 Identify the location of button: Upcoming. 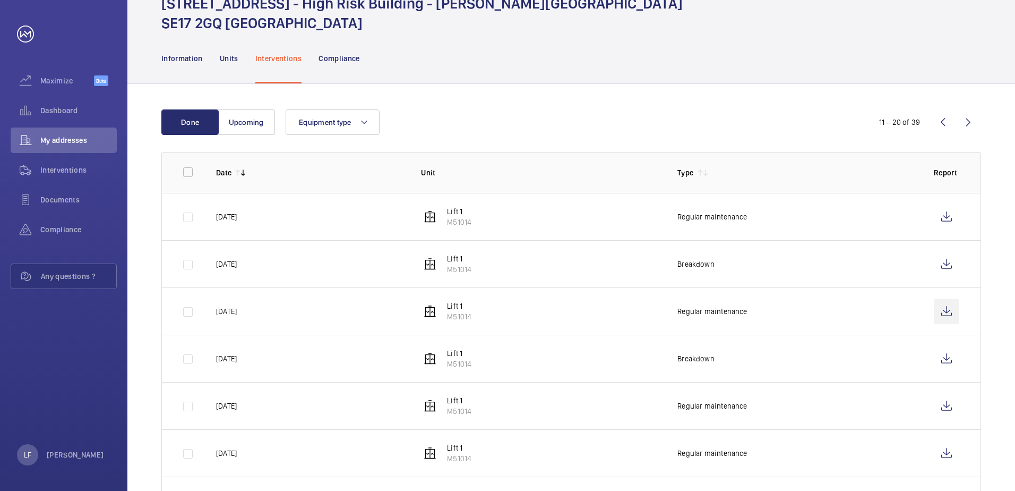
(246, 122).